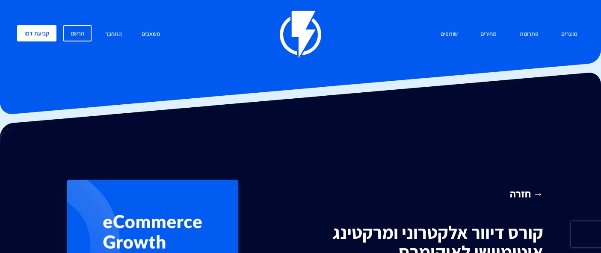 This screenshot has height=253, width=601. I want to click on a: מחירים, so click(488, 34).